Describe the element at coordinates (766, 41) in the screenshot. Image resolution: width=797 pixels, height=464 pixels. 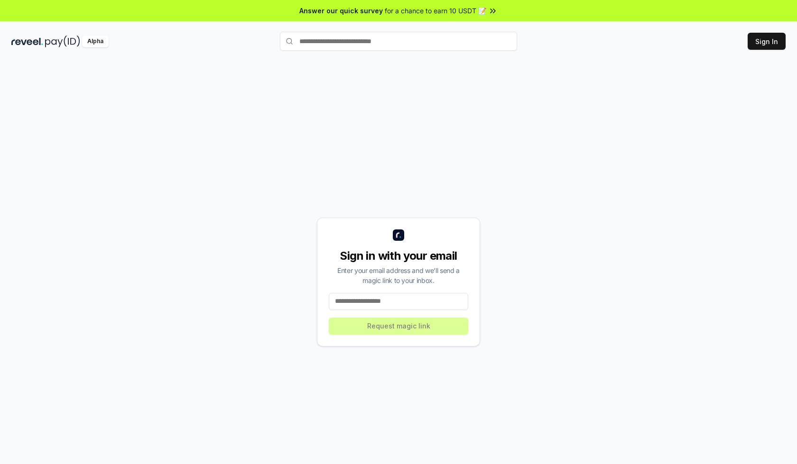
I see `button: Sign In` at that location.